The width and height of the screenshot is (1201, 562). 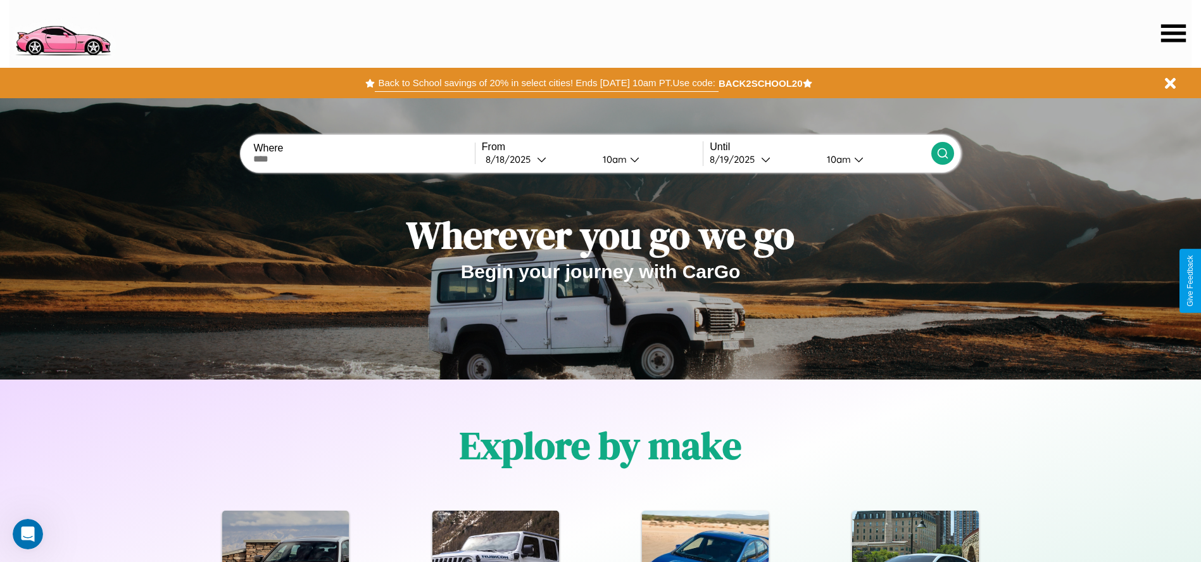 I want to click on div: Give Feedback, so click(x=1190, y=281).